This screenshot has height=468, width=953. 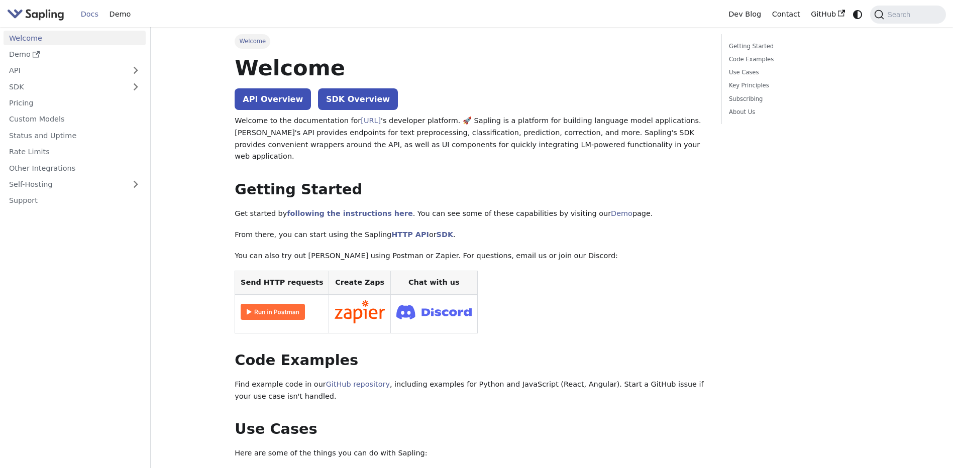 I want to click on a: following the instructions here, so click(x=350, y=213).